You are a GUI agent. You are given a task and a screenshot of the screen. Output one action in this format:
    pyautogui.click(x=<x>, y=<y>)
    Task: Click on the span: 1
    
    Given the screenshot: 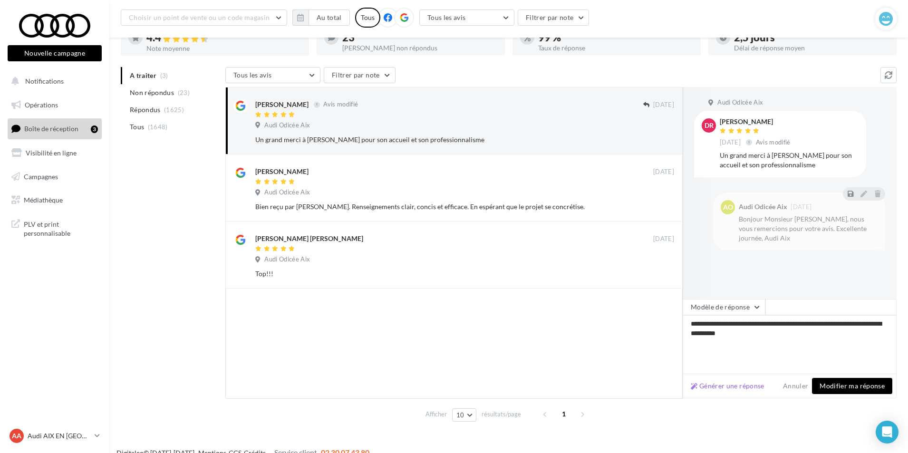 What is the action you would take?
    pyautogui.click(x=564, y=414)
    